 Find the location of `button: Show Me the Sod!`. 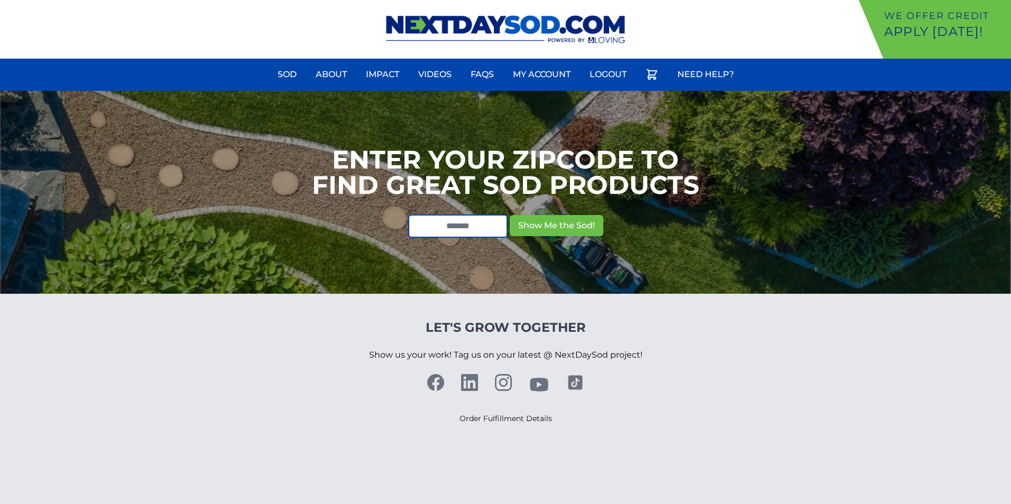

button: Show Me the Sod! is located at coordinates (556, 226).